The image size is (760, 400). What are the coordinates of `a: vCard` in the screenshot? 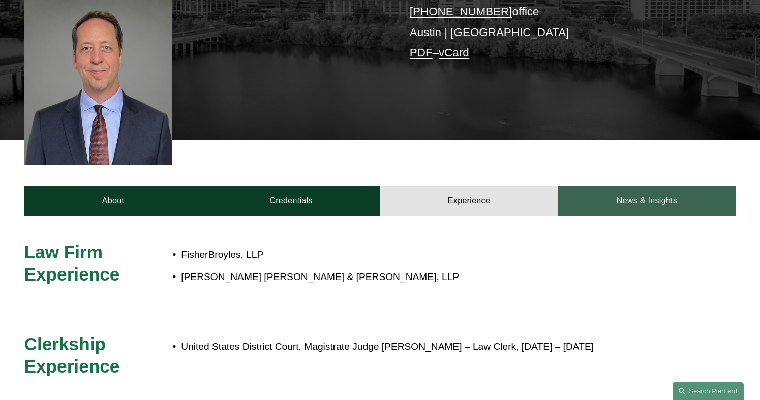 It's located at (454, 52).